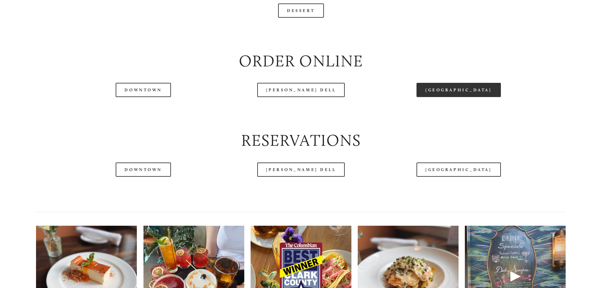 This screenshot has height=288, width=602. What do you see at coordinates (301, 140) in the screenshot?
I see `h2: Reservations` at bounding box center [301, 140].